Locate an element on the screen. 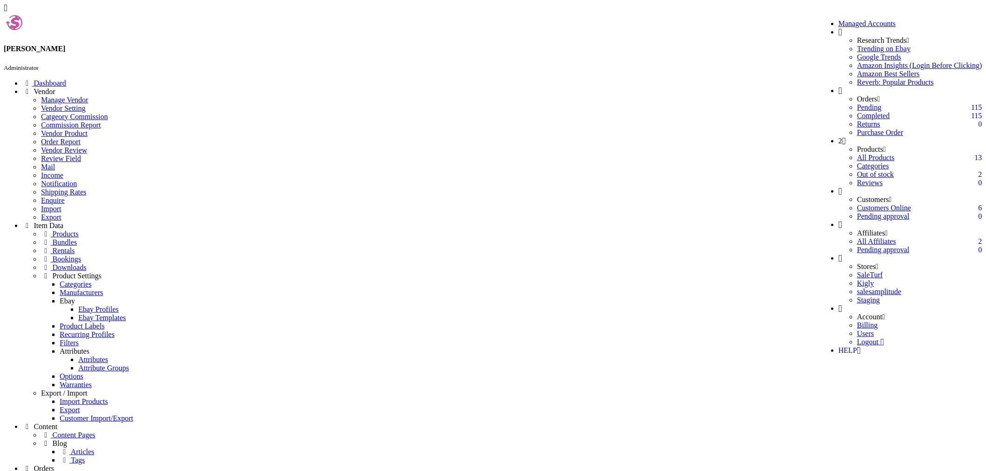 The image size is (986, 471). li: Stores is located at coordinates (919, 267).